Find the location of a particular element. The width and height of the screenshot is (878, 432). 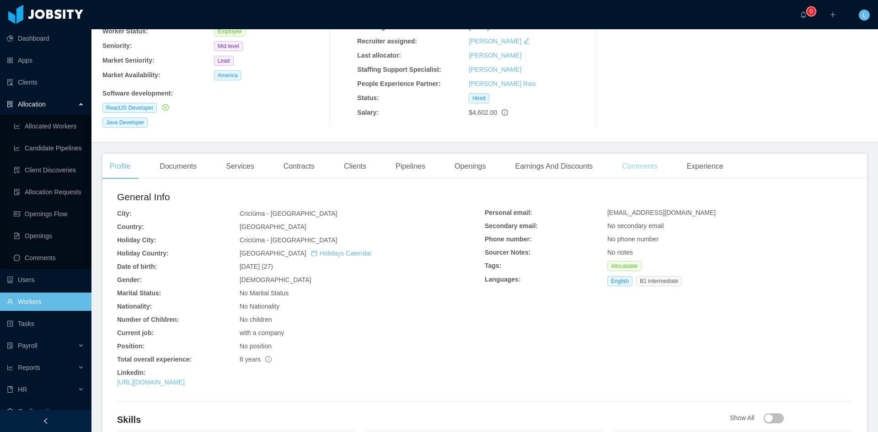

div: Profile is located at coordinates (120, 166).